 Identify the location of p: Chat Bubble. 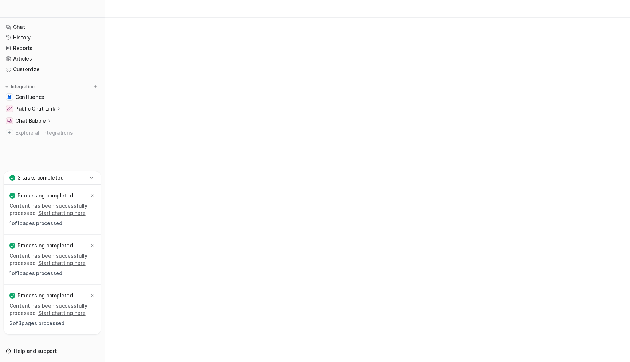
(31, 121).